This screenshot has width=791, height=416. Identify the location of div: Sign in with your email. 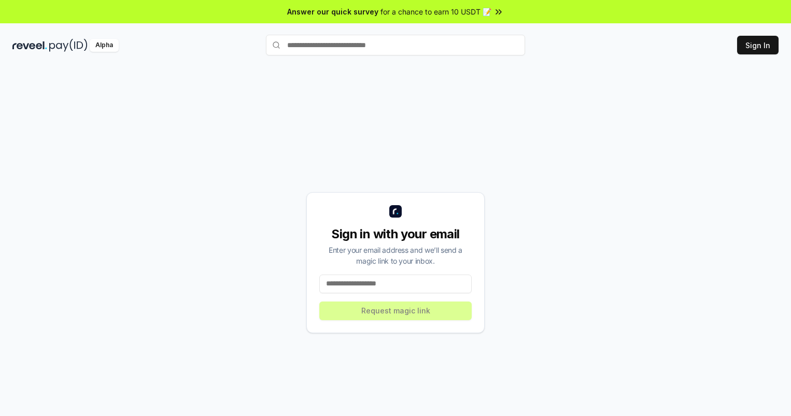
(395, 234).